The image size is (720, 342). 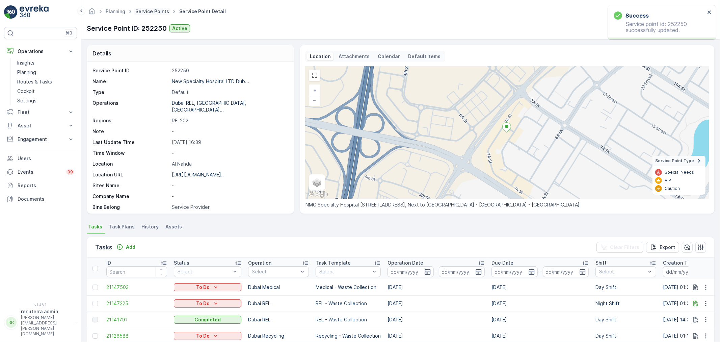 What do you see at coordinates (131, 175) in the screenshot?
I see `p: Location URL` at bounding box center [131, 175].